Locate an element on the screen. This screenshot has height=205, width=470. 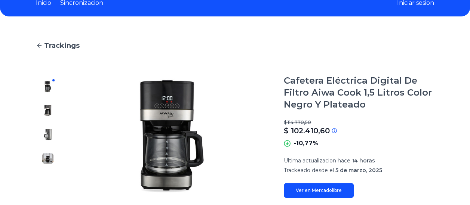
span: 5 de marzo, 2025 is located at coordinates (358, 170).